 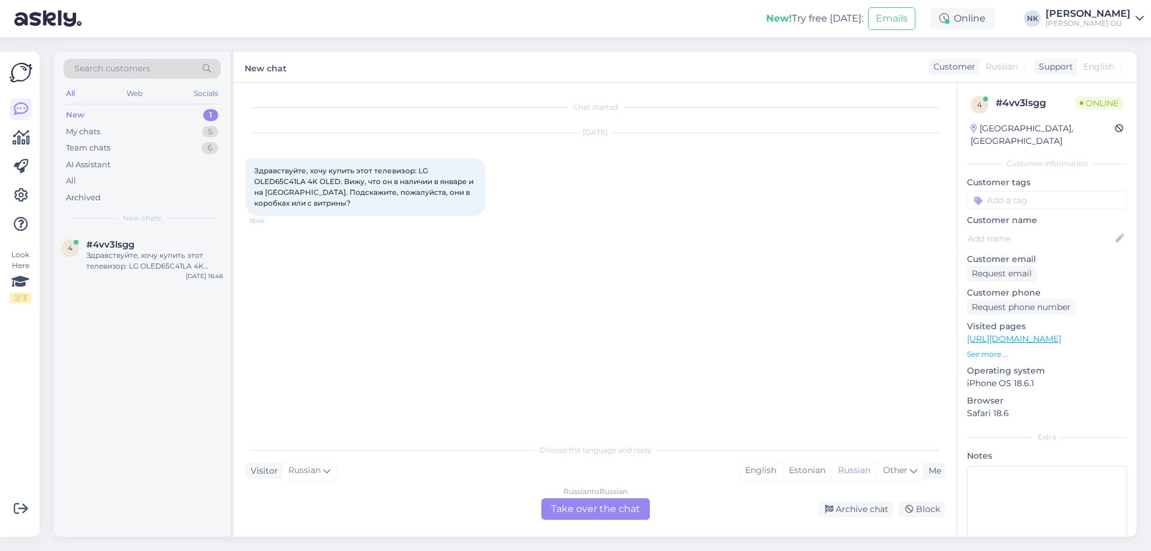 I want to click on div: Support, so click(x=1053, y=67).